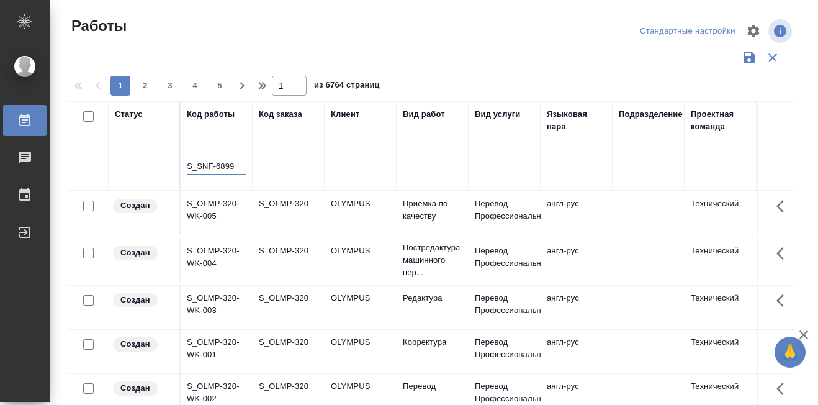 The width and height of the screenshot is (818, 405). What do you see at coordinates (773, 58) in the screenshot?
I see `button: Сбросить фильтры` at bounding box center [773, 58].